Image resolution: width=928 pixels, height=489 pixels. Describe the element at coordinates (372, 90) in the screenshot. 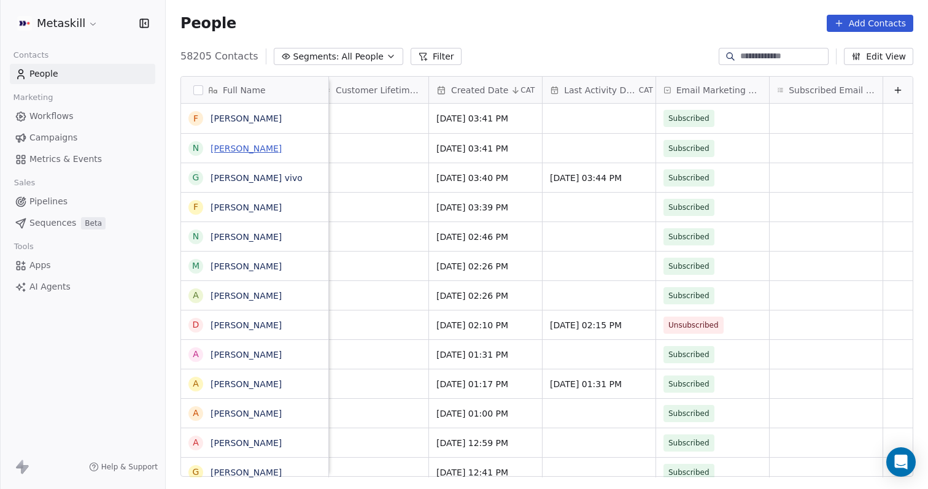

I see `div: Customer Lifetime Value` at that location.